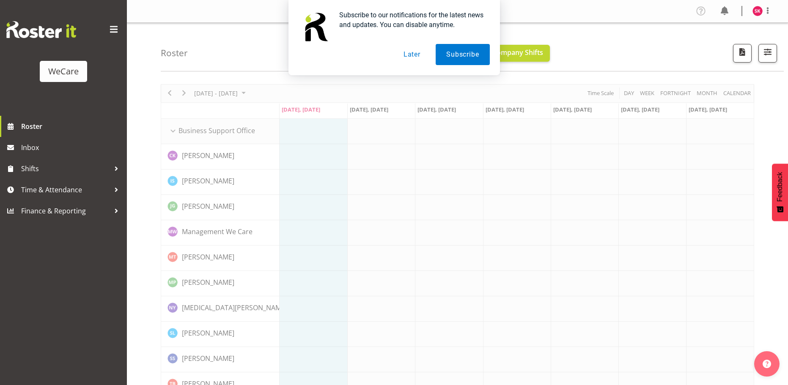 The image size is (788, 385). I want to click on span: Time & Attendance, so click(66, 190).